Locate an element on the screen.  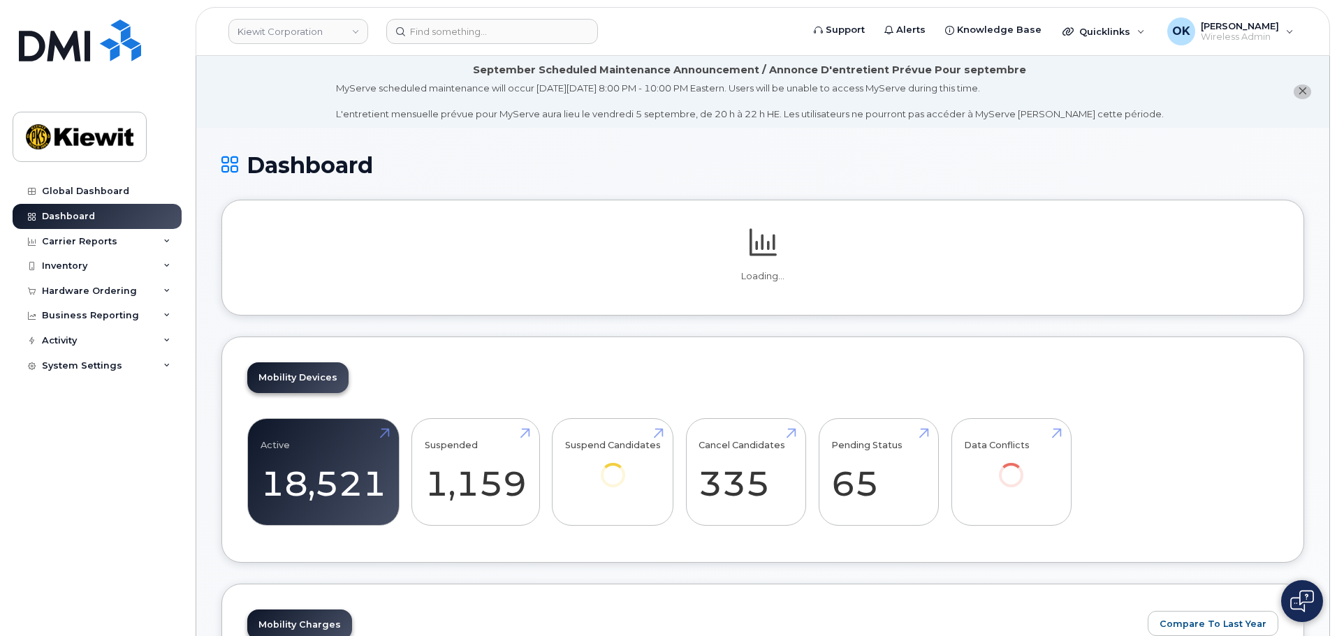
a: Data Conflicts is located at coordinates (1011, 466).